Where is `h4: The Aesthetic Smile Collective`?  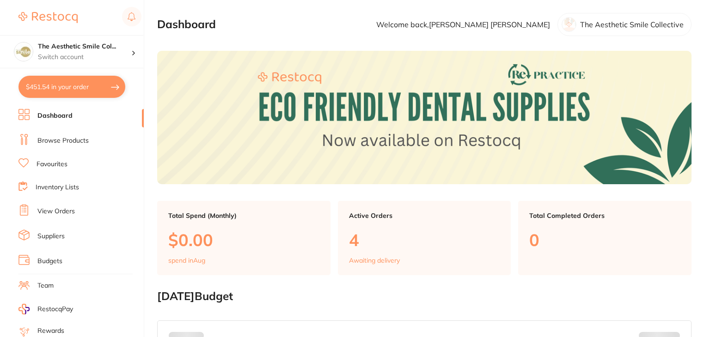 h4: The Aesthetic Smile Collective is located at coordinates (85, 47).